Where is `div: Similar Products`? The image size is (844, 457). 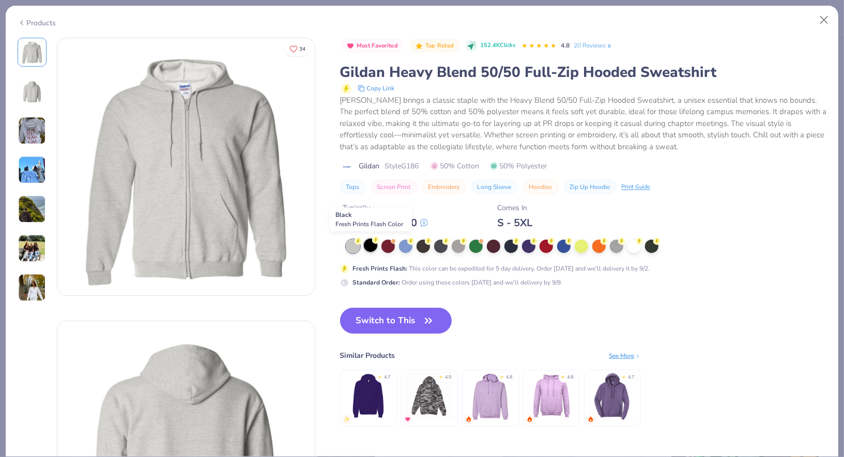
div: Similar Products is located at coordinates (367, 355).